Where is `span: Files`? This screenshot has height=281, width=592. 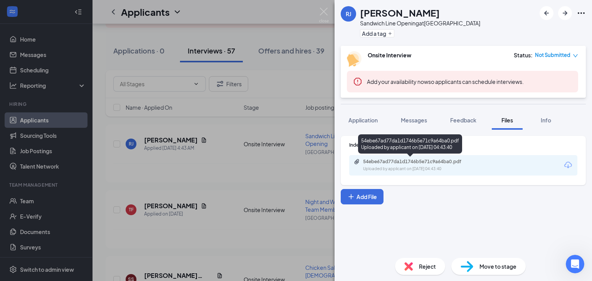 span: Files is located at coordinates (507, 120).